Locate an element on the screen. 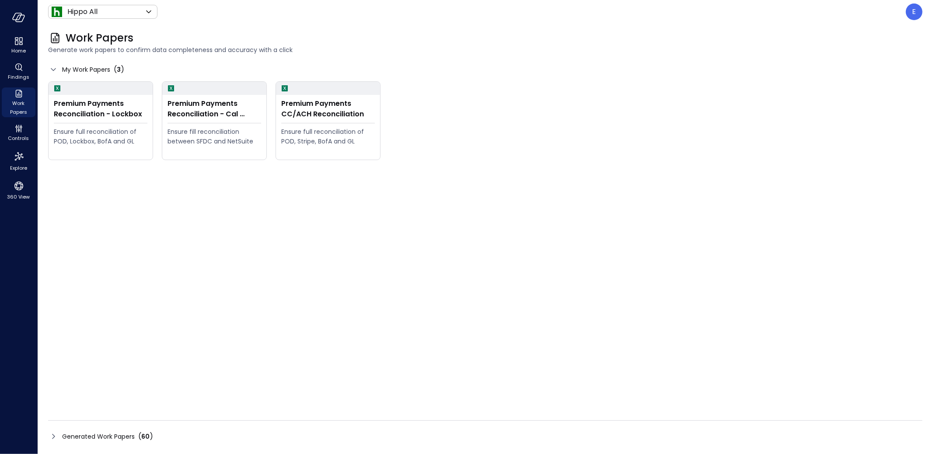  span: Explore is located at coordinates (18, 168).